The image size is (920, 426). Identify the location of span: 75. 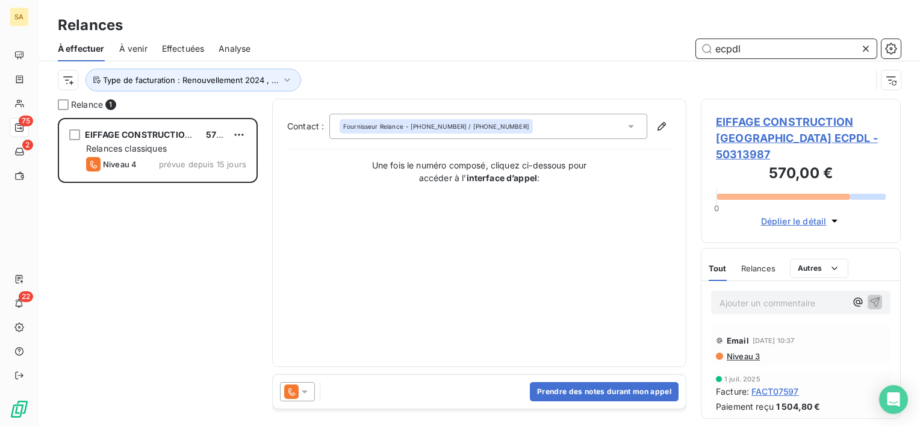
(26, 121).